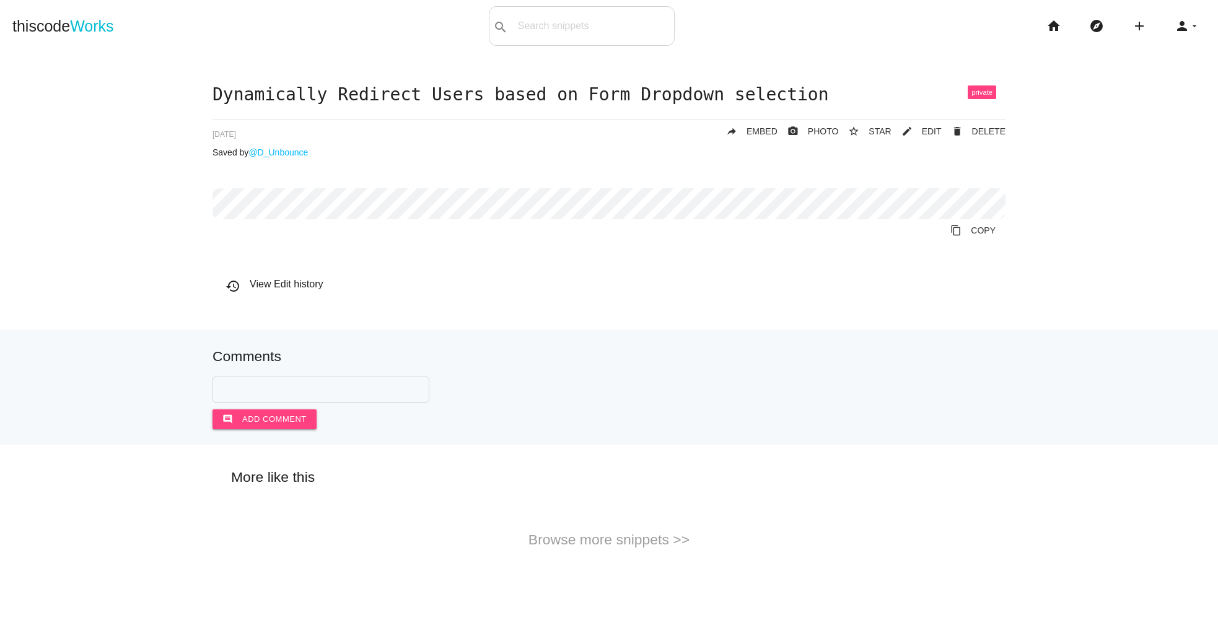 Image resolution: width=1218 pixels, height=641 pixels. What do you see at coordinates (808, 131) in the screenshot?
I see `a: photo_cameraPHOTO` at bounding box center [808, 131].